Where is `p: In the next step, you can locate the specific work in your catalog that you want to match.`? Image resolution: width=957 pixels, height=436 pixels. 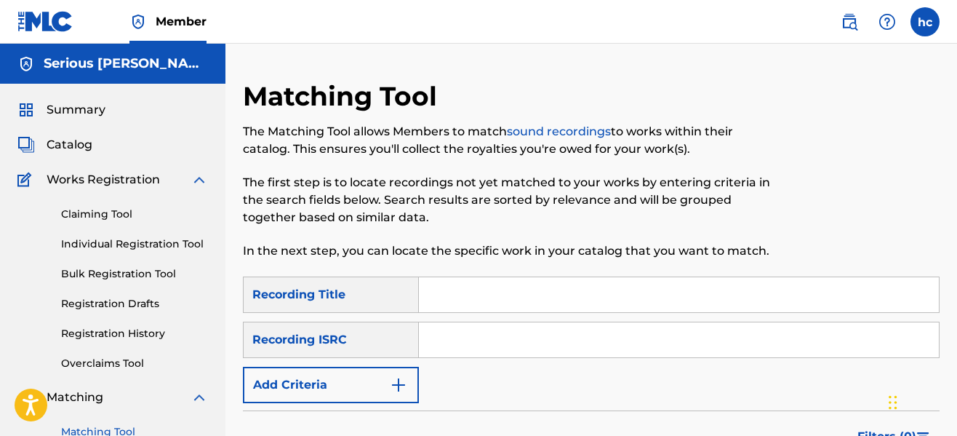
p: In the next step, you can locate the specific work in your catalog that you want to match. is located at coordinates (511, 251).